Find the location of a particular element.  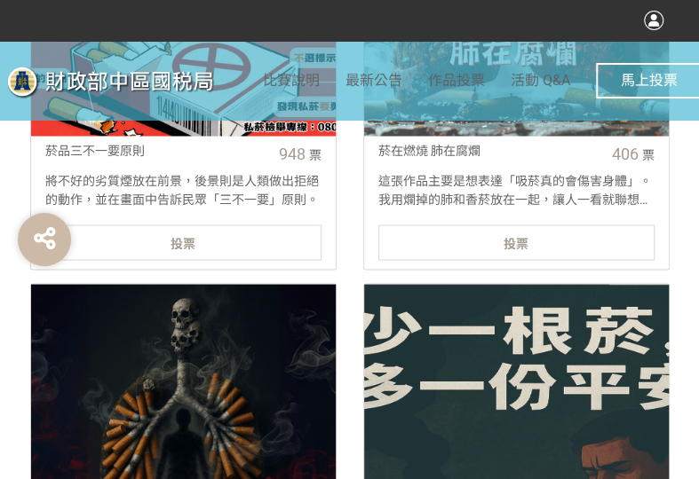

div: 菸品三不一要原則 is located at coordinates (155, 151).